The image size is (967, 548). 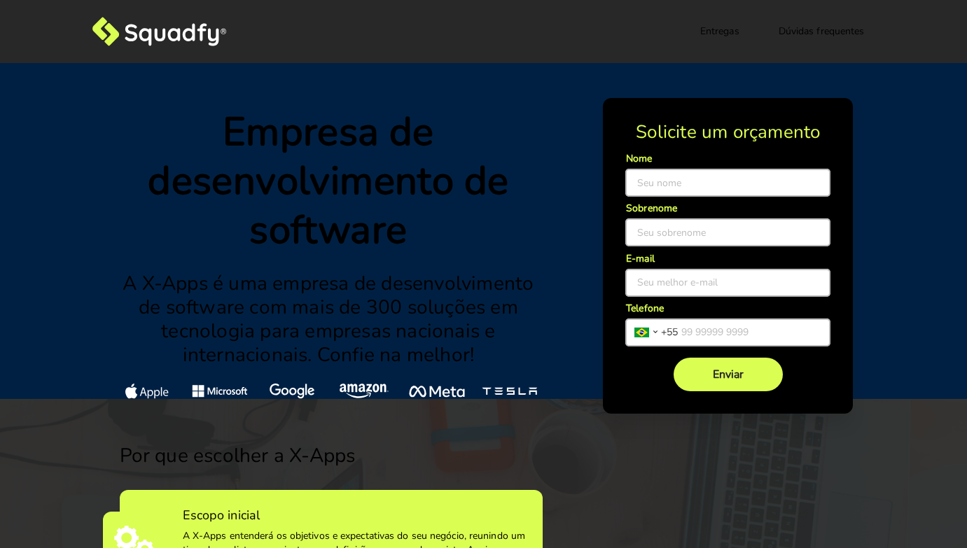 What do you see at coordinates (147, 391) in the screenshot?
I see `img: Apple` at bounding box center [147, 391].